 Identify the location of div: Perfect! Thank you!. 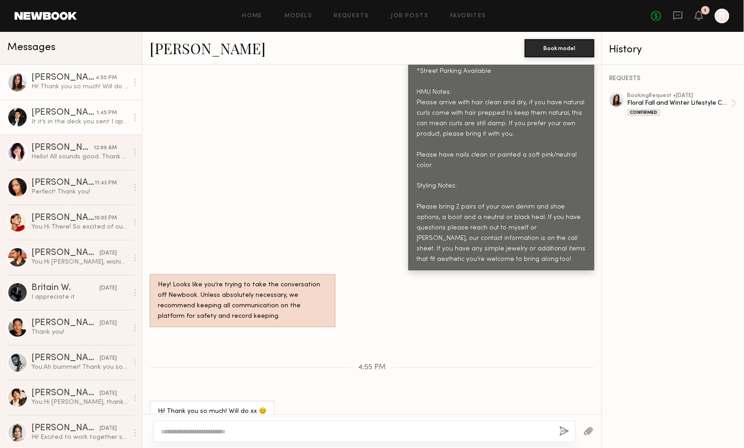
(80, 192).